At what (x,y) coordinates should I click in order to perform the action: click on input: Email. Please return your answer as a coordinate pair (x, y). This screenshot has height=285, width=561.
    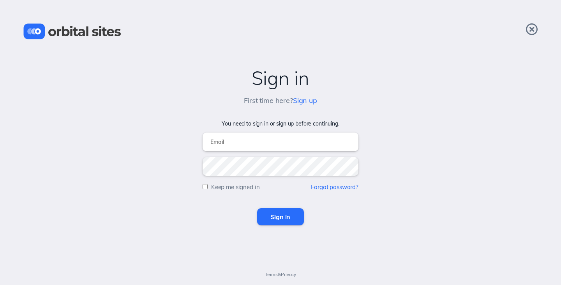
    Looking at the image, I should click on (280, 142).